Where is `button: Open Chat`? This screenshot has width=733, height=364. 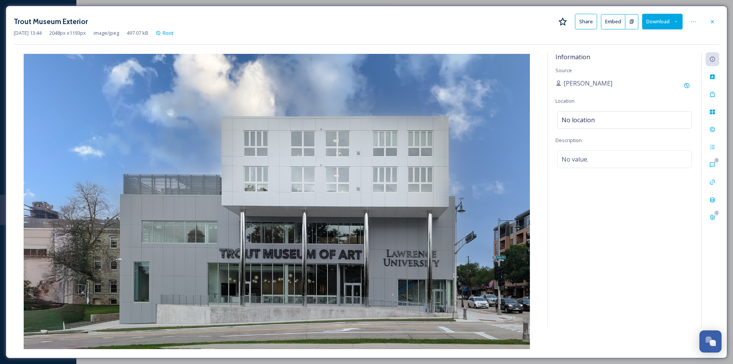
button: Open Chat is located at coordinates (710, 341).